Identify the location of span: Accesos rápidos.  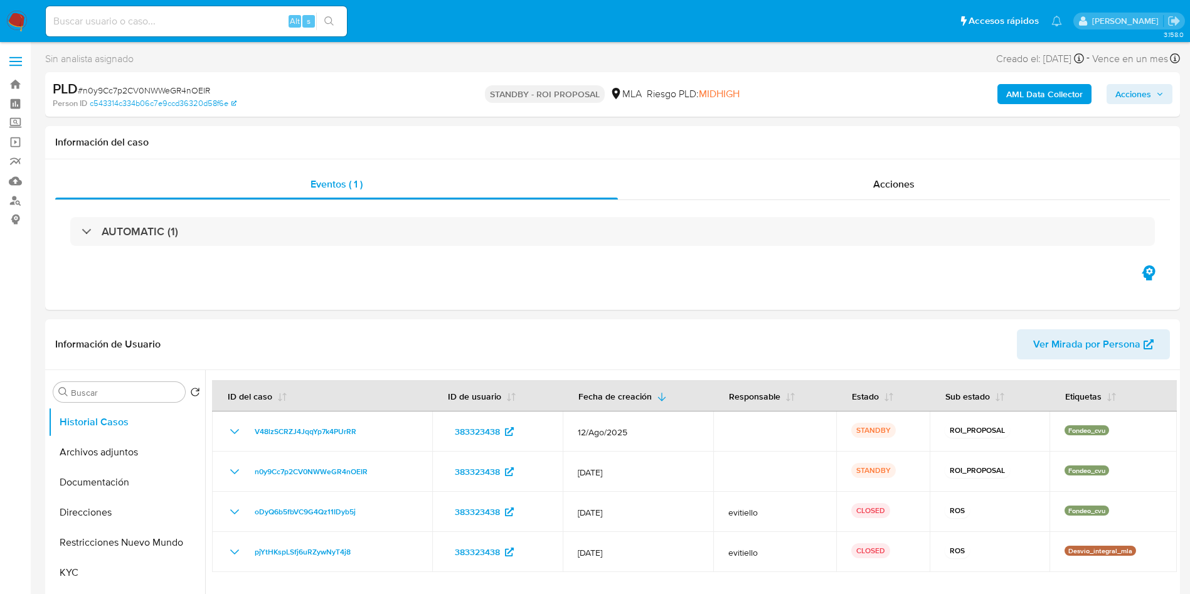
(1004, 21).